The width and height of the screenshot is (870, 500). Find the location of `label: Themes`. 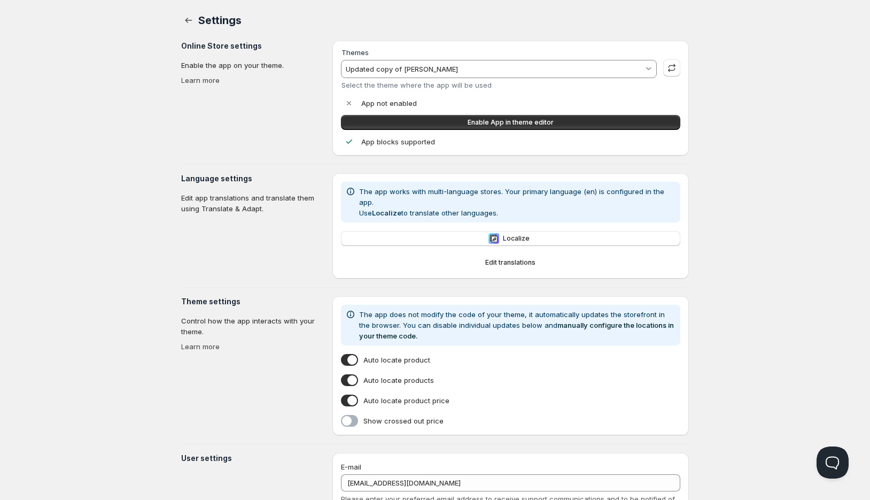

label: Themes is located at coordinates (355, 52).